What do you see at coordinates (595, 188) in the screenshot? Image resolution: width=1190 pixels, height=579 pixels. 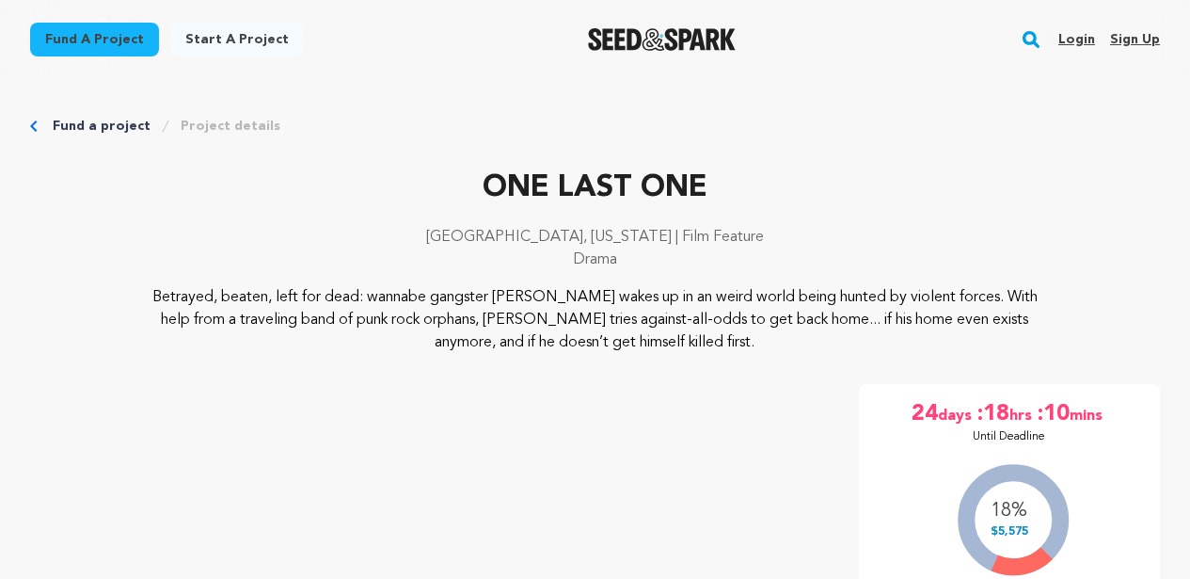 I see `p: ONE LAST ONE` at bounding box center [595, 188].